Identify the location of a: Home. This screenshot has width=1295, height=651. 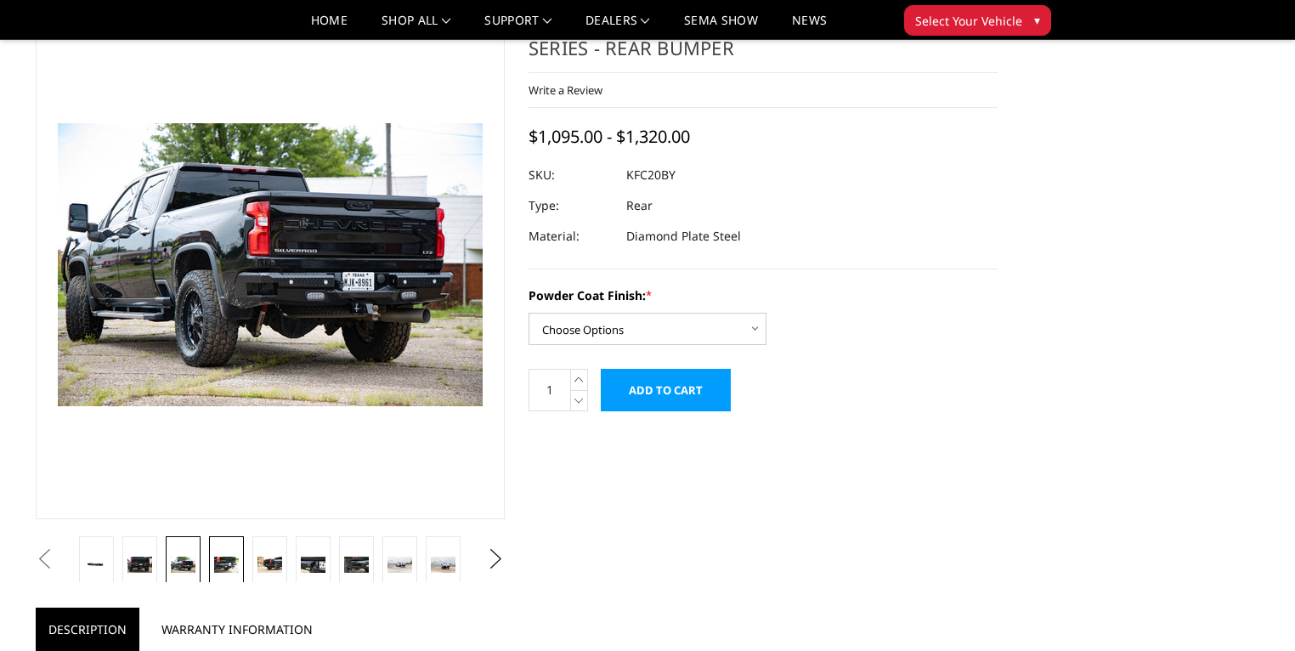
(329, 26).